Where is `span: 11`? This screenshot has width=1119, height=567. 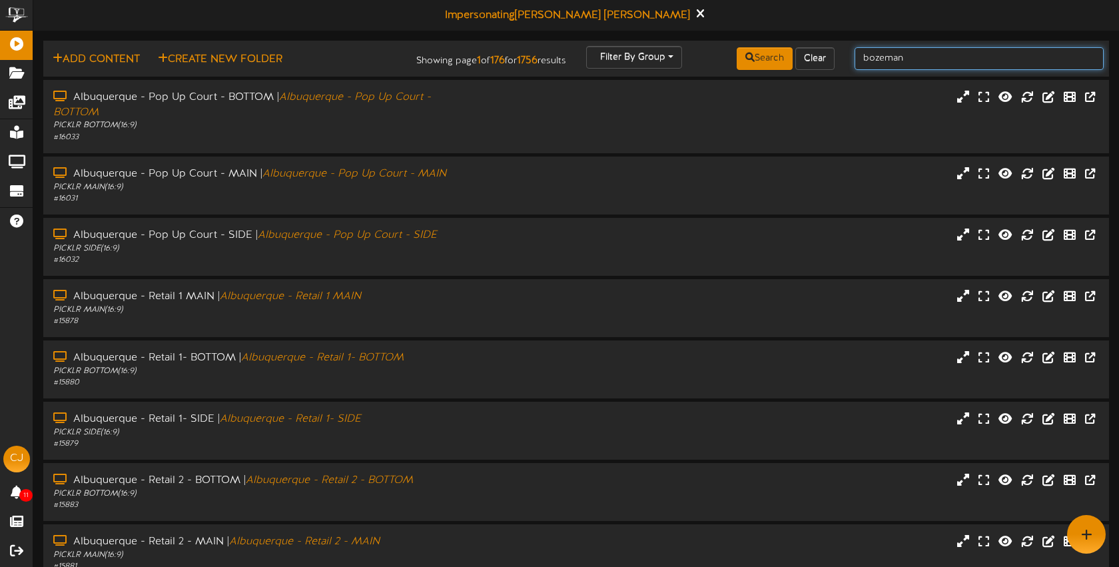 span: 11 is located at coordinates (26, 495).